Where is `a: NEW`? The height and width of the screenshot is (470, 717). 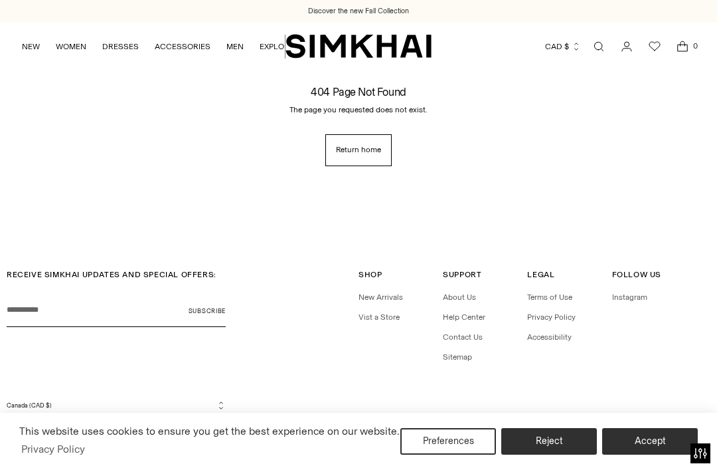 a: NEW is located at coordinates (31, 46).